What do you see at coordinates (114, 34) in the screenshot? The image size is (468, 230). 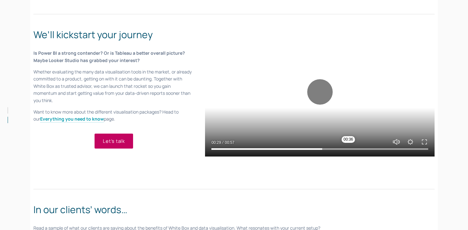 I see `h2: We’ll kickstart your journey` at bounding box center [114, 34].